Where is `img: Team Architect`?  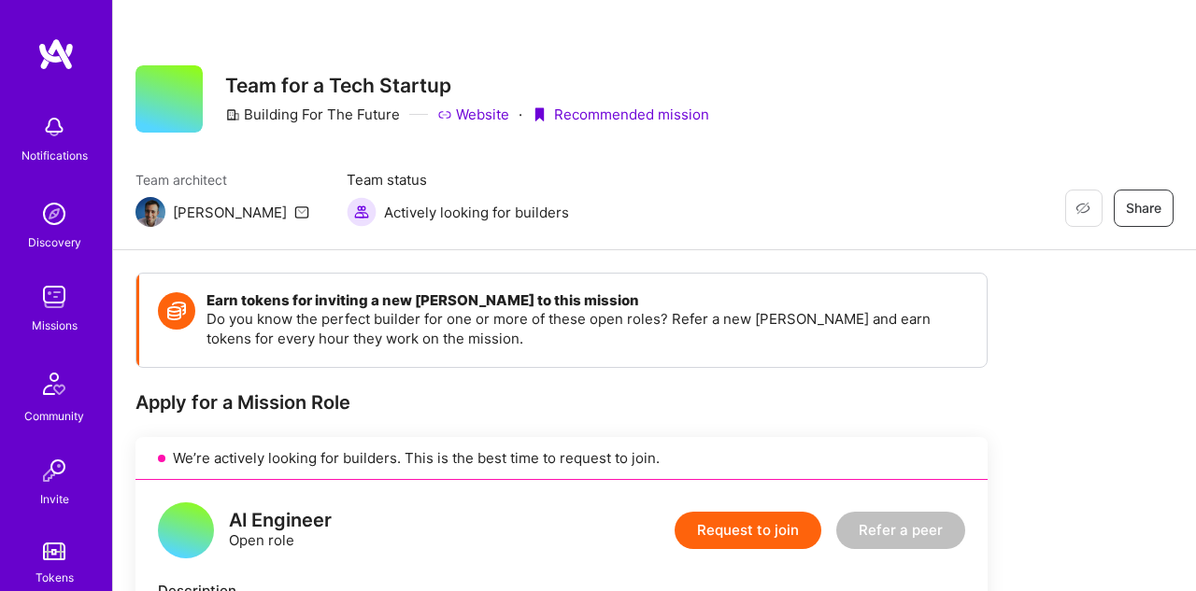 img: Team Architect is located at coordinates (150, 212).